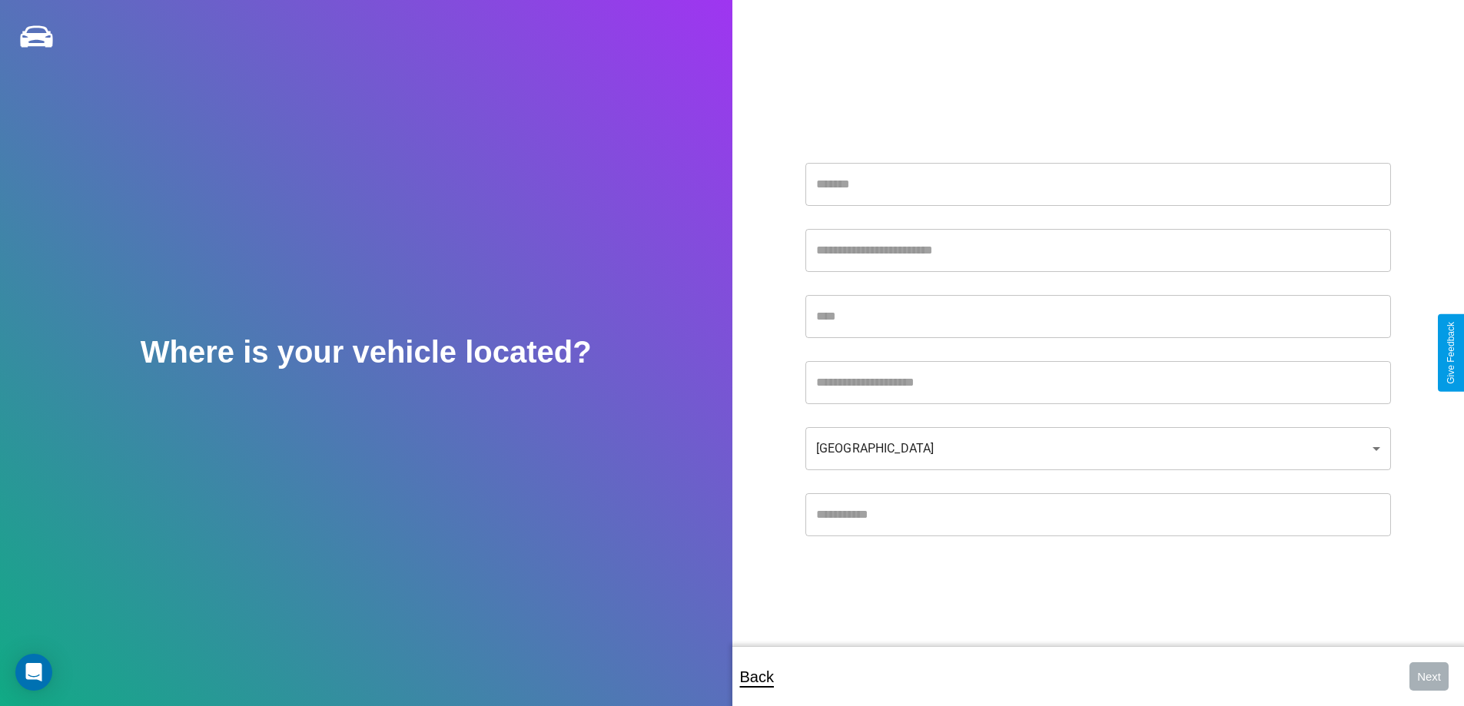 Image resolution: width=1464 pixels, height=706 pixels. I want to click on div: Give Feedback, so click(1451, 353).